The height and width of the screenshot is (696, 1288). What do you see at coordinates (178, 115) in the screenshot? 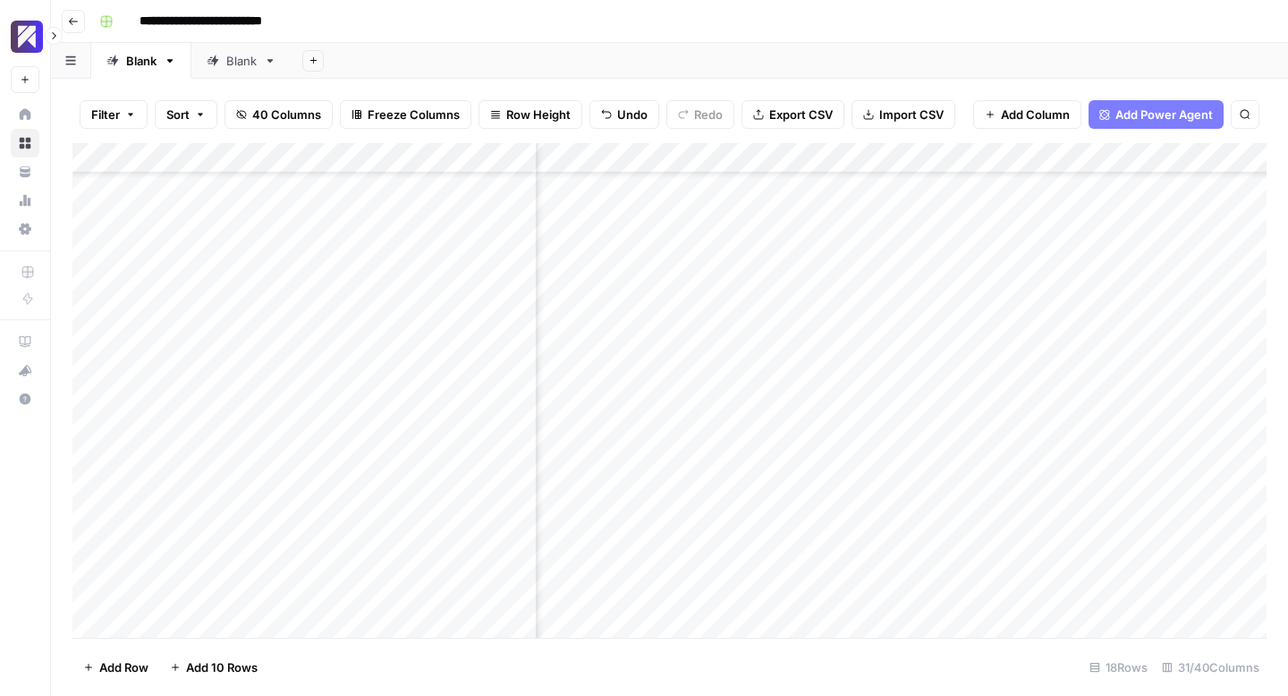
I see `span: Sort` at bounding box center [178, 115].